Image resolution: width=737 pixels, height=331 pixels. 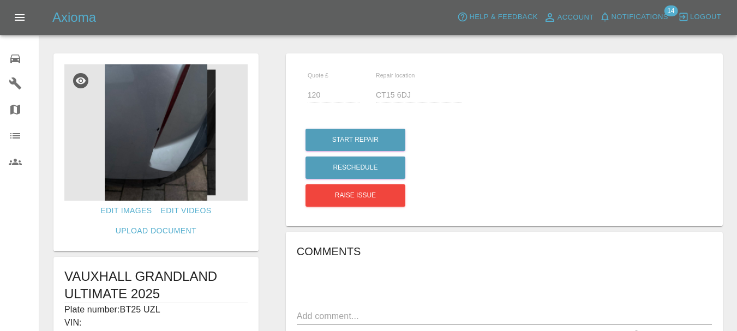 What do you see at coordinates (318, 75) in the screenshot?
I see `span: Quote £` at bounding box center [318, 75].